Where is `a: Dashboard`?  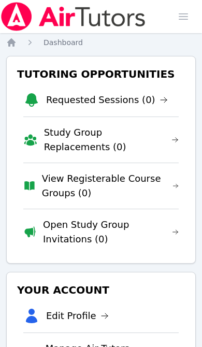
a: Dashboard is located at coordinates (63, 43).